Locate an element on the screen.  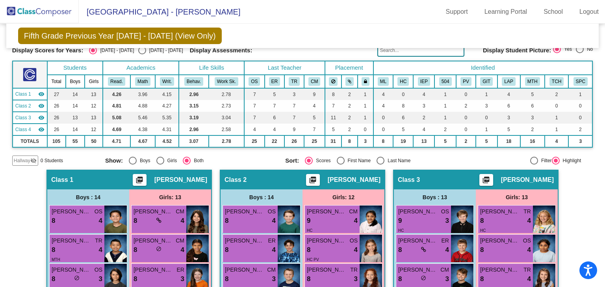
td: 27 is located at coordinates (56, 94).